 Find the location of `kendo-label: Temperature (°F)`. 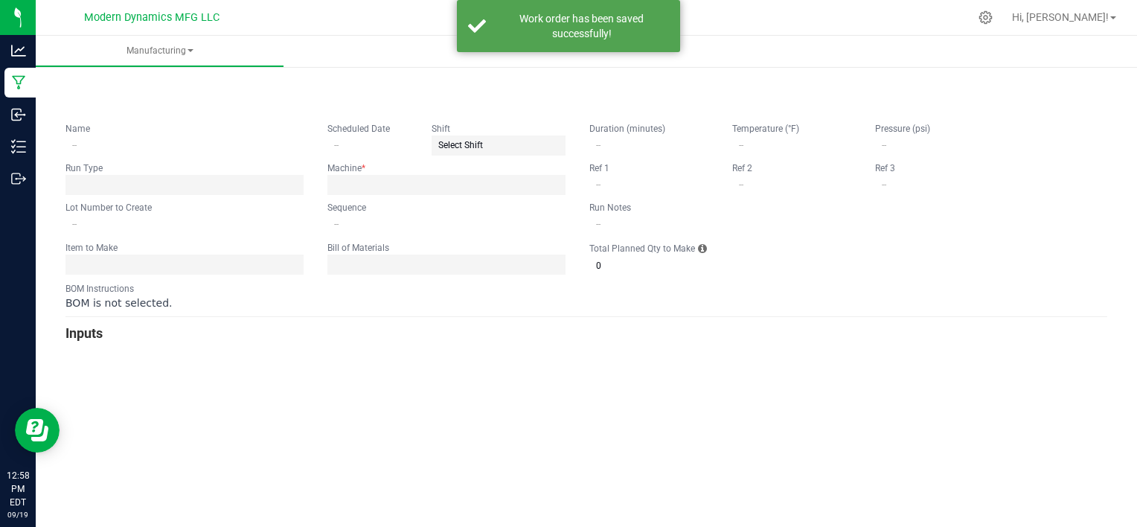

kendo-label: Temperature (°F) is located at coordinates (766, 129).